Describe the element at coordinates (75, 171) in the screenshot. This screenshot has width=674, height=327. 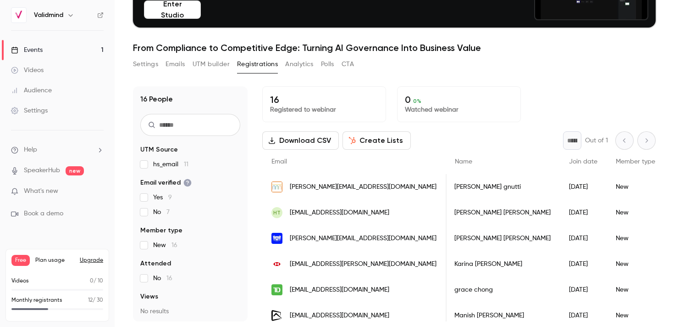
I see `span: new` at that location.